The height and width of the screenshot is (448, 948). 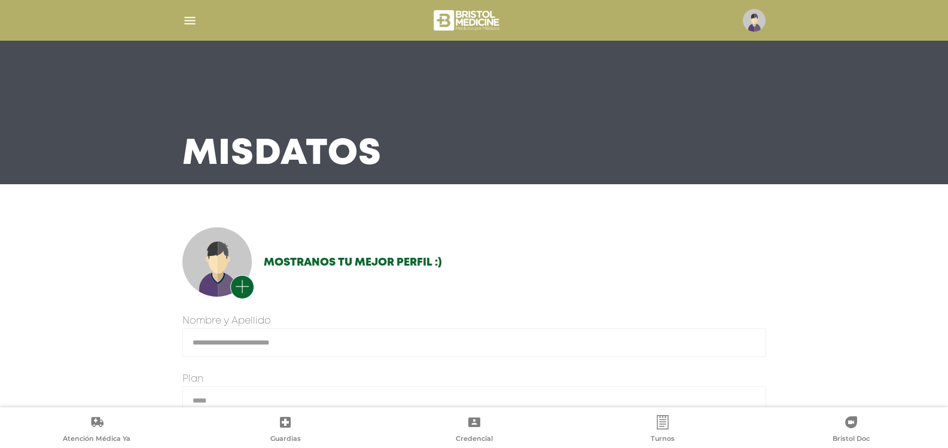 I want to click on span: Turnos, so click(x=663, y=440).